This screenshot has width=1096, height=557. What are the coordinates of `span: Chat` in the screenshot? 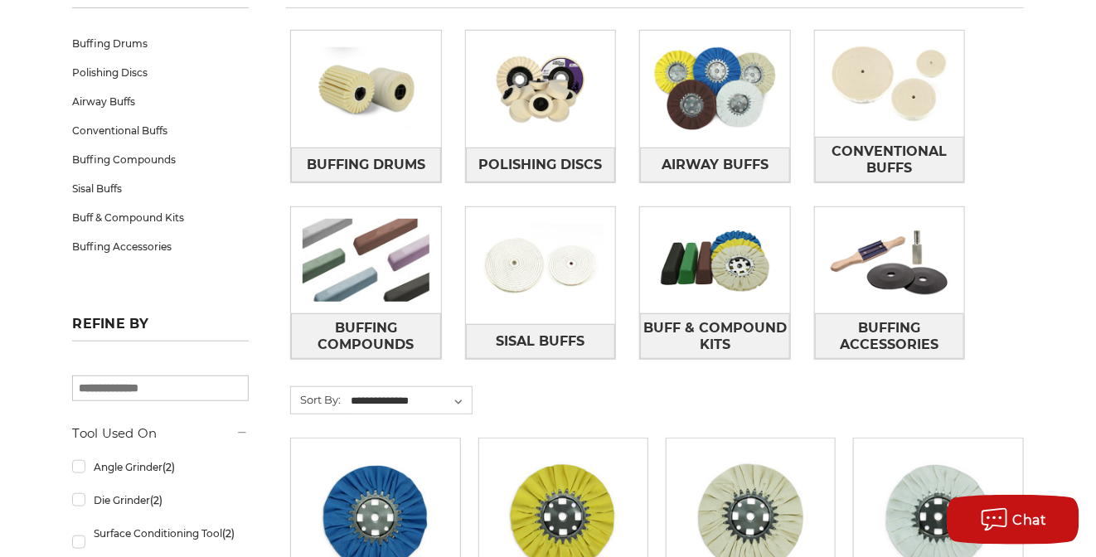 It's located at (1029, 520).